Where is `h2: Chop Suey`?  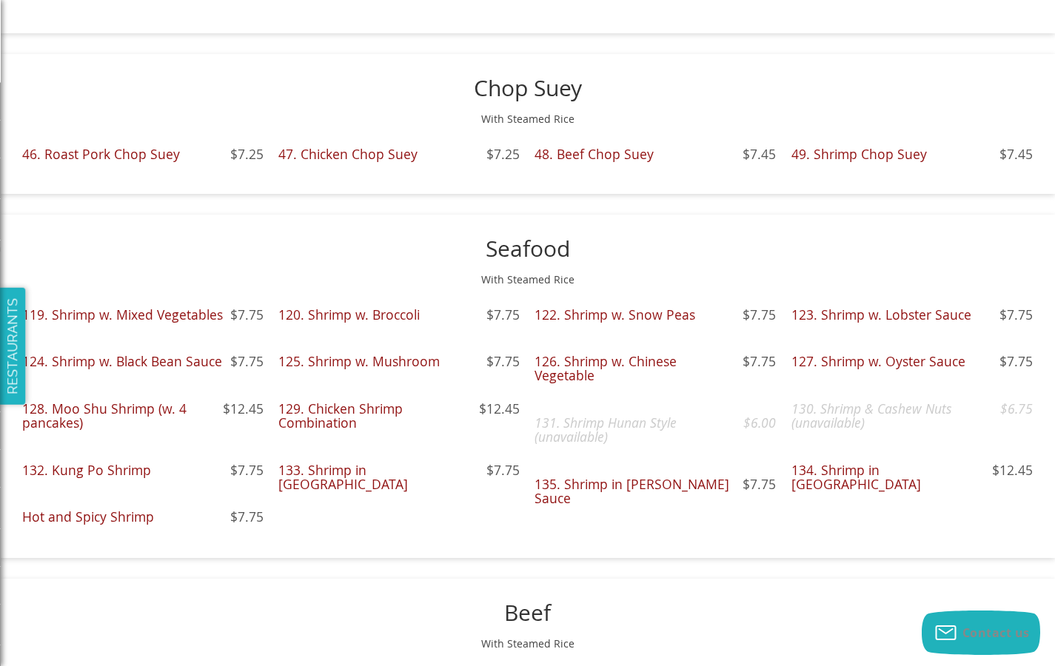 h2: Chop Suey is located at coordinates (527, 88).